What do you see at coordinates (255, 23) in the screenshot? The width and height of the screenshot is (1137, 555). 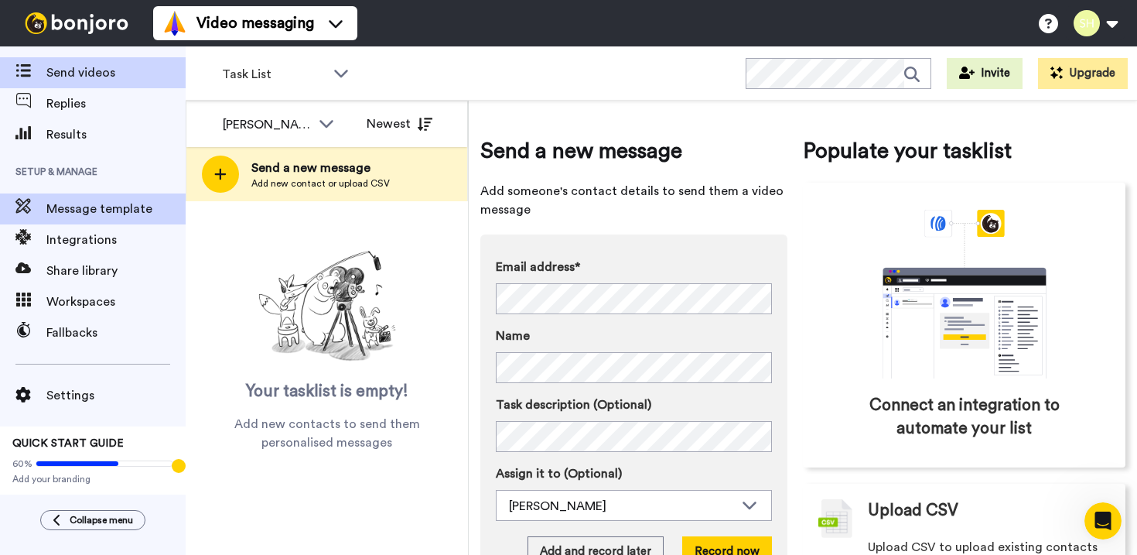 I see `span: Video messaging` at bounding box center [255, 23].